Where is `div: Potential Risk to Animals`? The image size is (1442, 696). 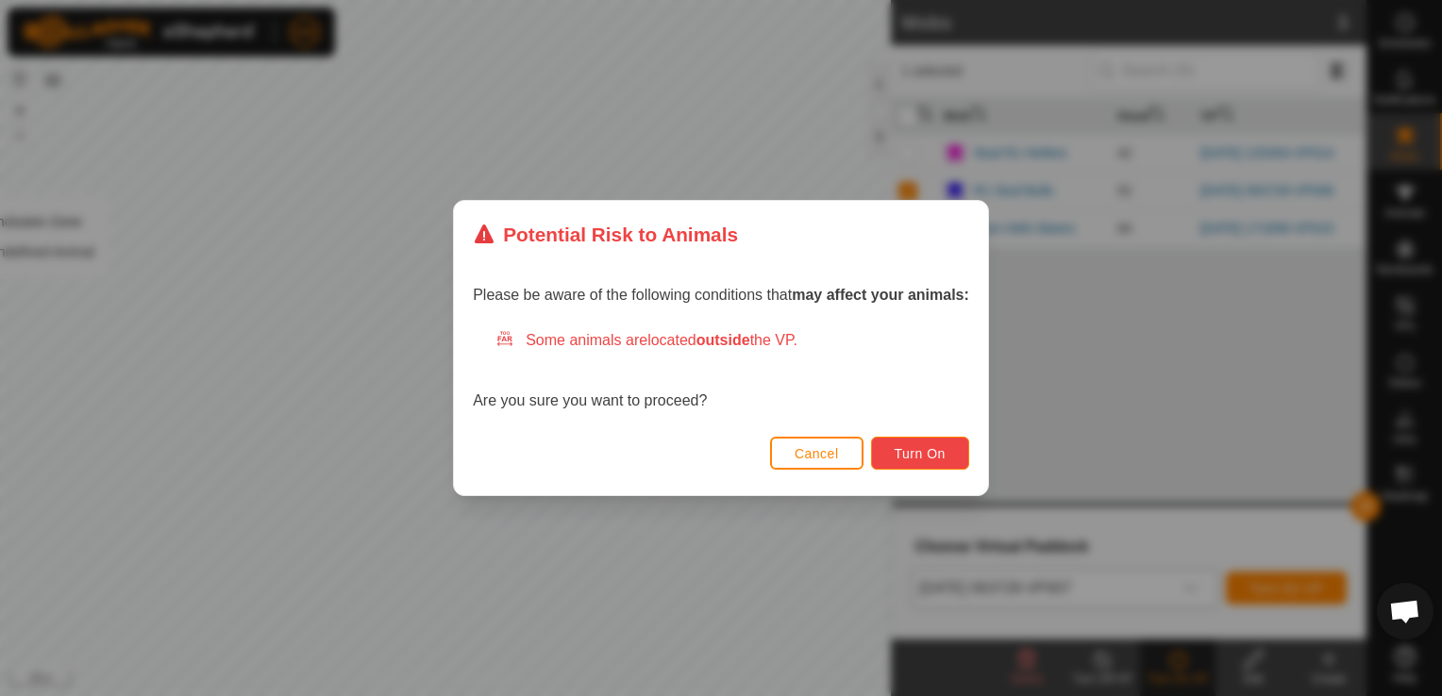 div: Potential Risk to Animals is located at coordinates (605, 234).